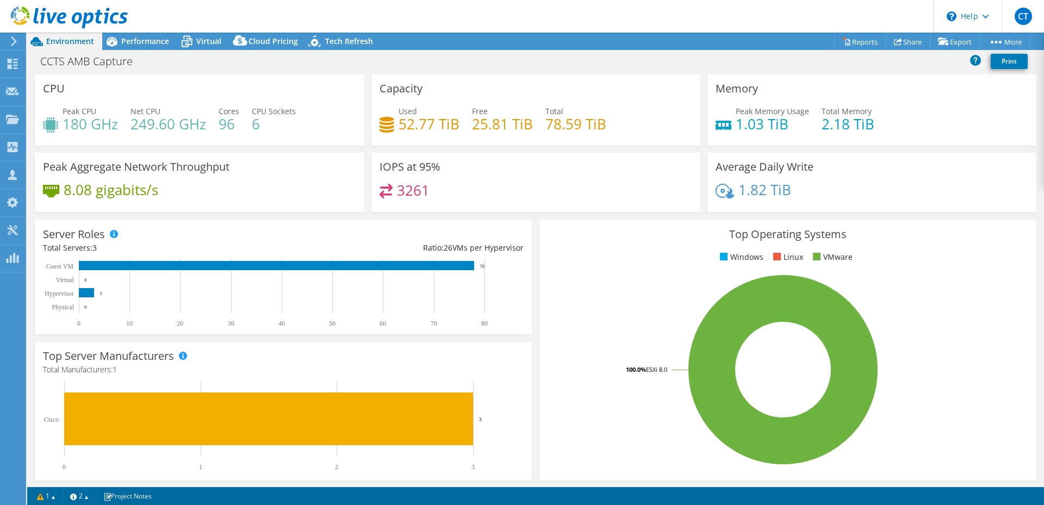  I want to click on h4: 1.03 TiB, so click(772, 124).